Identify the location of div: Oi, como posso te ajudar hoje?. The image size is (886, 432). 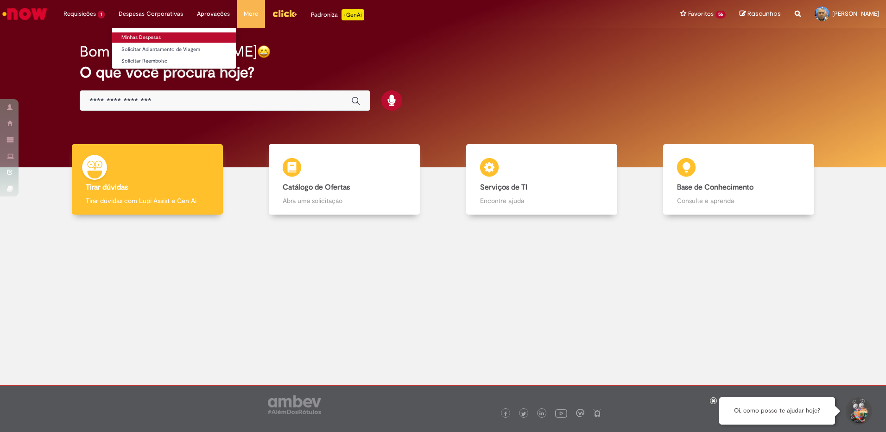
(777, 411).